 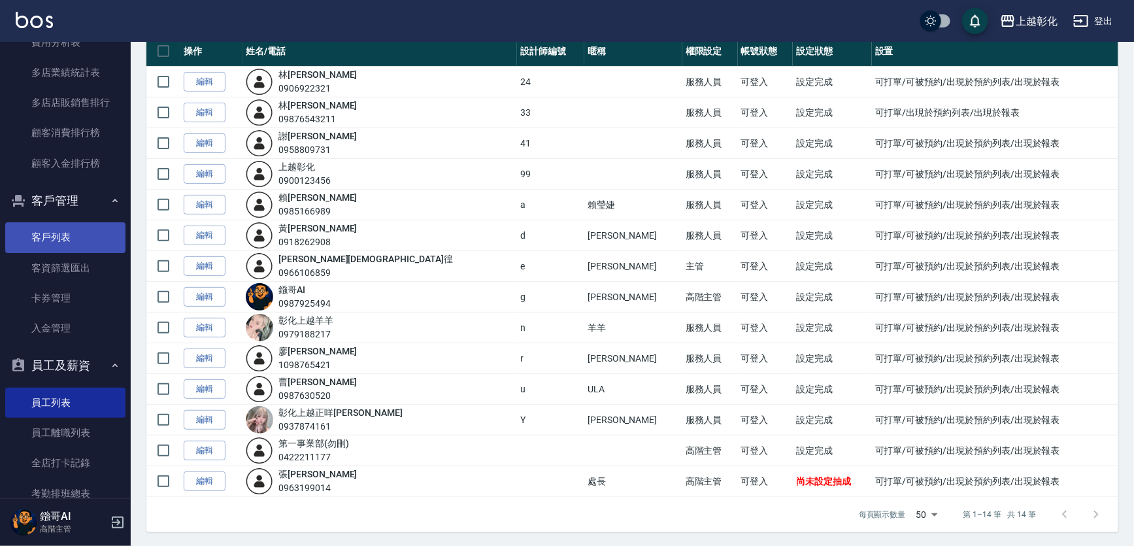 What do you see at coordinates (633, 327) in the screenshot?
I see `td: 羊羊` at bounding box center [633, 327].